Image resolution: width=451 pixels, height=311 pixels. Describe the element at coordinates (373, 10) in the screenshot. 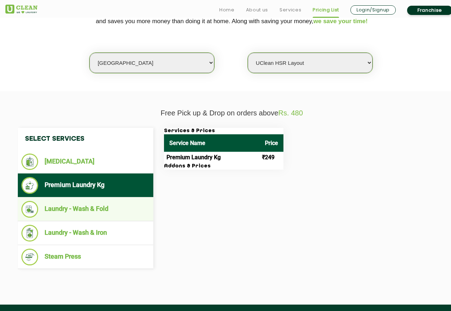

I see `a: Login/Signup` at that location.